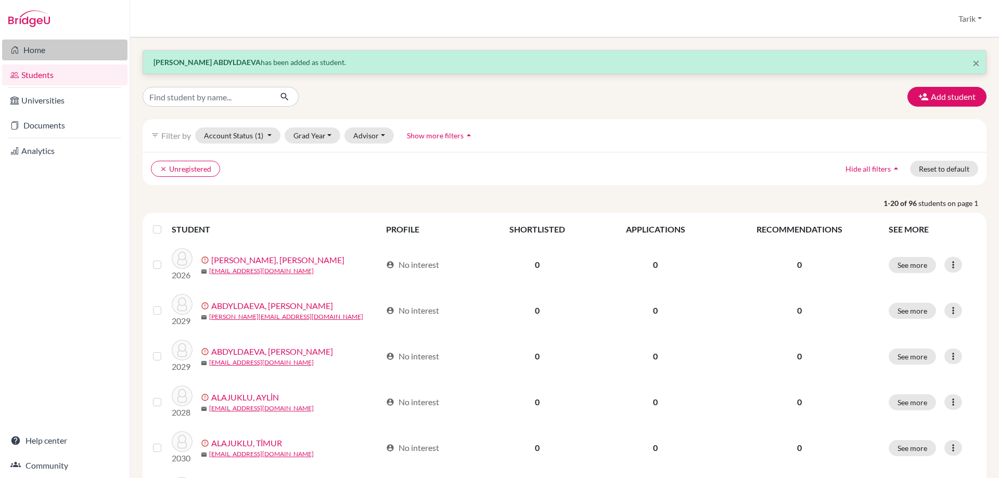 The image size is (999, 478). I want to click on a: Analytics, so click(65, 151).